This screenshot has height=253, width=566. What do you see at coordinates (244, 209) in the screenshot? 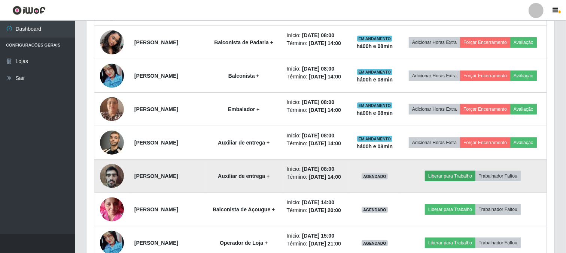
I see `strong: Balconista de Açougue +` at bounding box center [244, 209].